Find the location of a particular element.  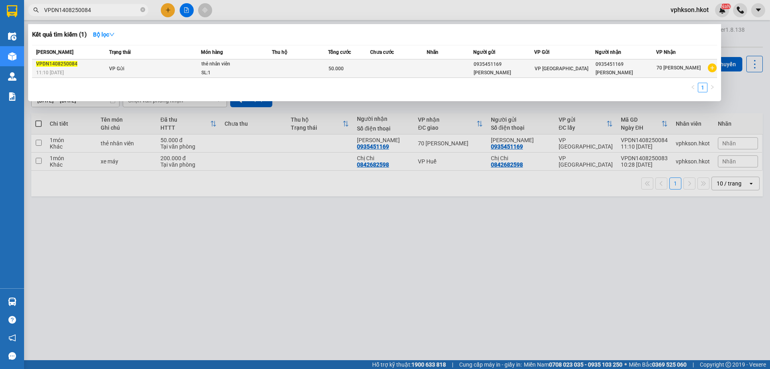

span: message is located at coordinates (12, 355).